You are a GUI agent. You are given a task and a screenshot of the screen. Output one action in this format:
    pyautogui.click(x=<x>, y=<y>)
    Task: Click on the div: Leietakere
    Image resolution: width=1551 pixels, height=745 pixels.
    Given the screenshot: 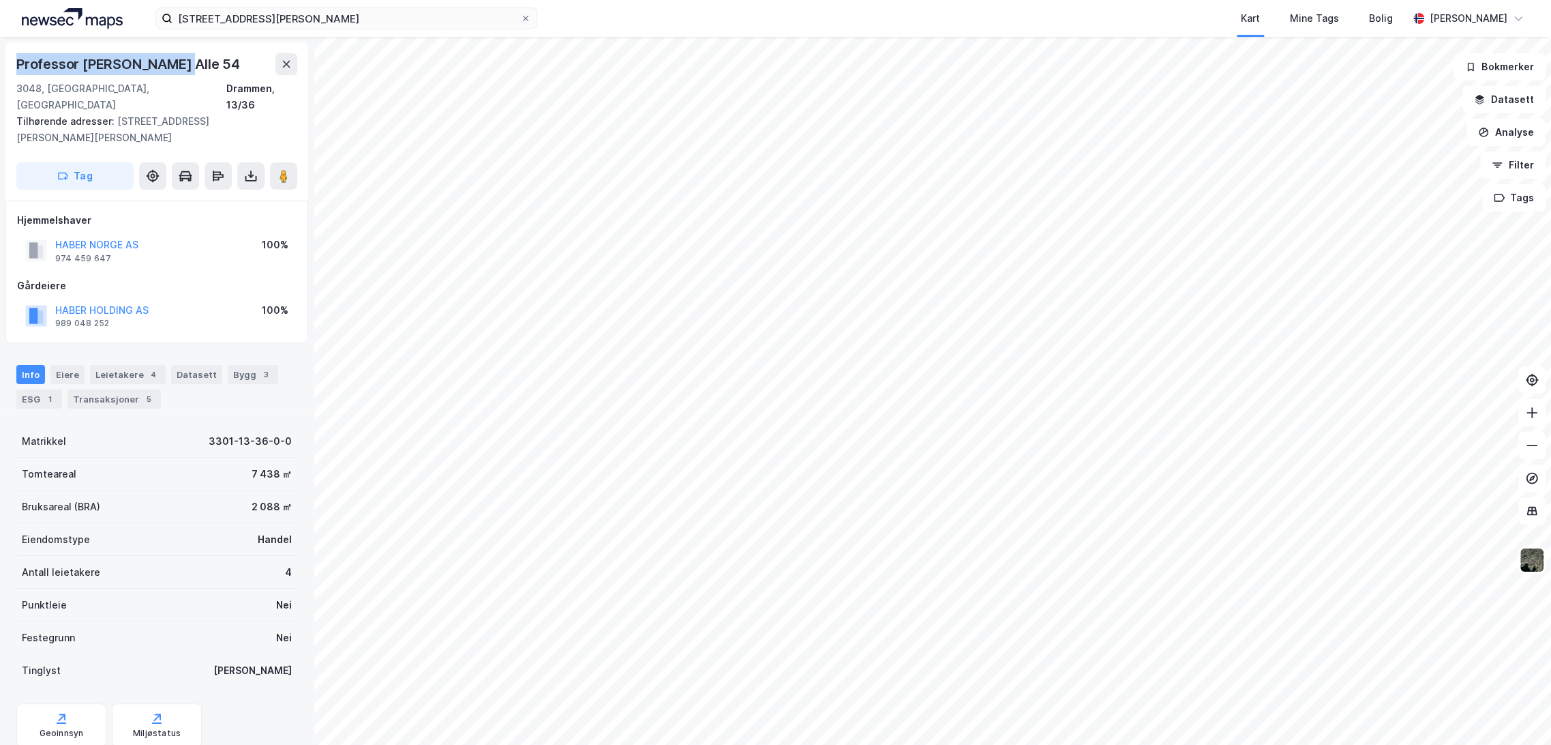 What is the action you would take?
    pyautogui.click(x=127, y=374)
    